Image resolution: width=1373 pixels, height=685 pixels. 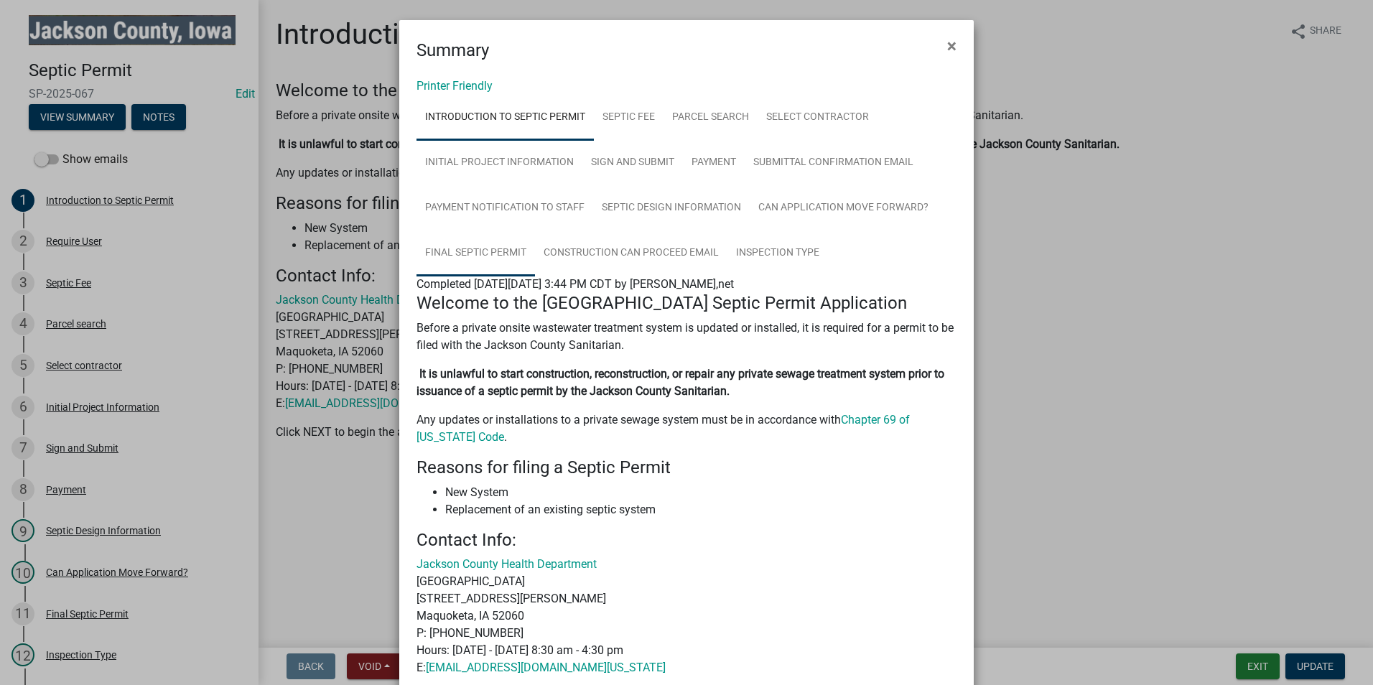 What do you see at coordinates (628, 118) in the screenshot?
I see `a: Septic Fee` at bounding box center [628, 118].